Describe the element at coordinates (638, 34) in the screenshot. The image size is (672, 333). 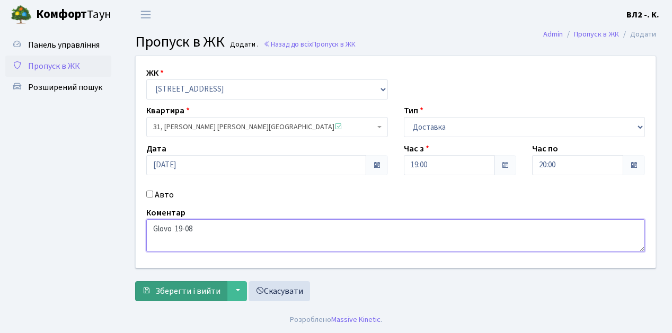
I see `li: Додати` at that location.